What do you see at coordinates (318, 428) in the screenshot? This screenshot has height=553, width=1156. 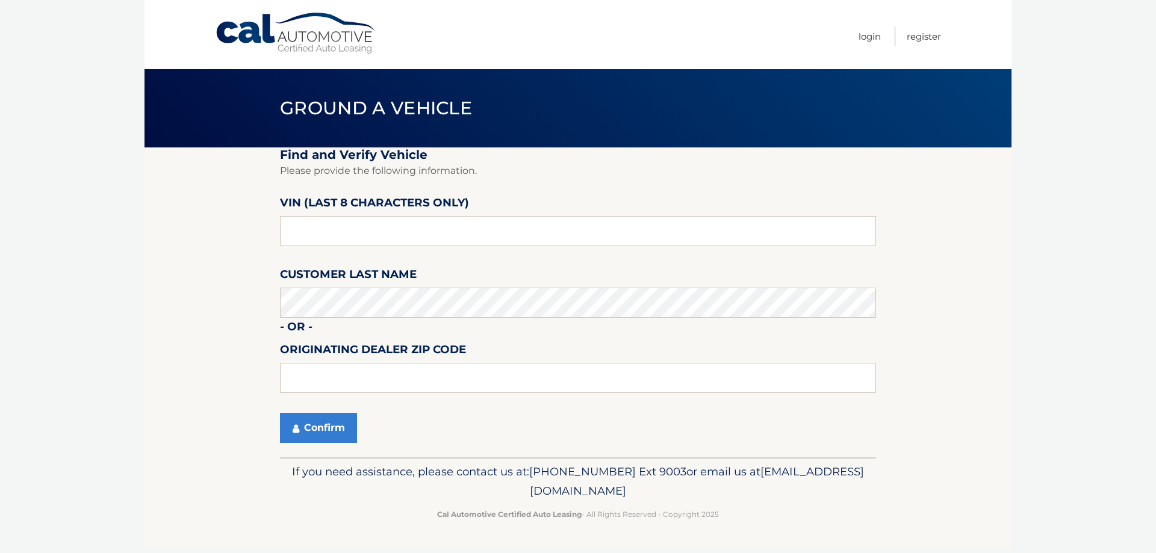 I see `button: Confirm` at bounding box center [318, 428].